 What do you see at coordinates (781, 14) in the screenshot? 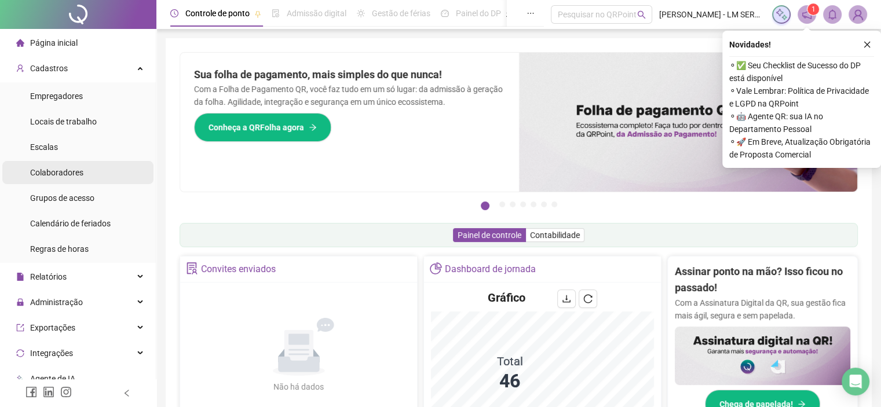
I see `img: sparkle-icon.fc2bf0ac1784a2077858766a79e2daf3.svg` at bounding box center [781, 14].